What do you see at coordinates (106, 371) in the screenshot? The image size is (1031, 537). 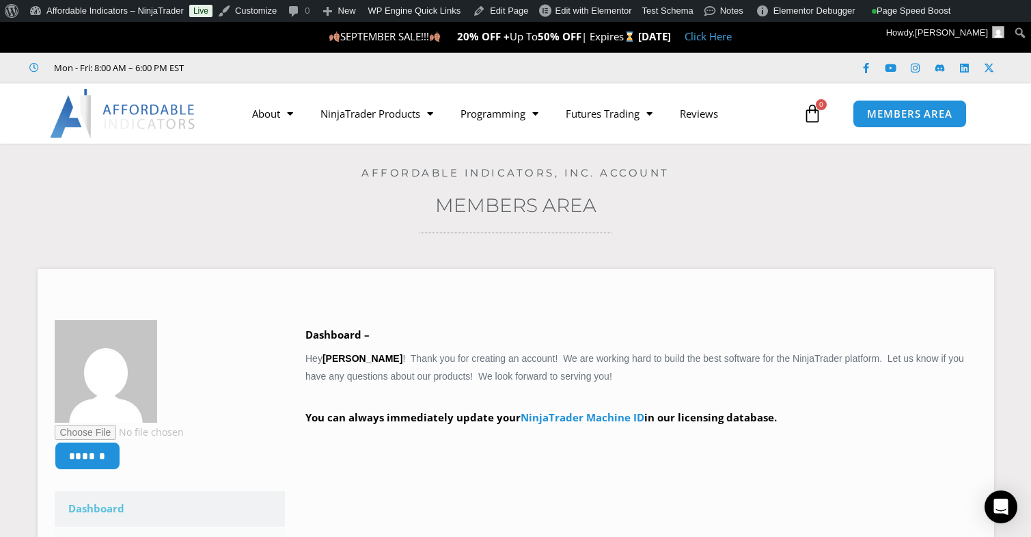 I see `img: 83961ee70edc86d96254b98d11301f0a4f1435bd8fc34dcaa6bdd6a6e89a3844` at bounding box center [106, 371].